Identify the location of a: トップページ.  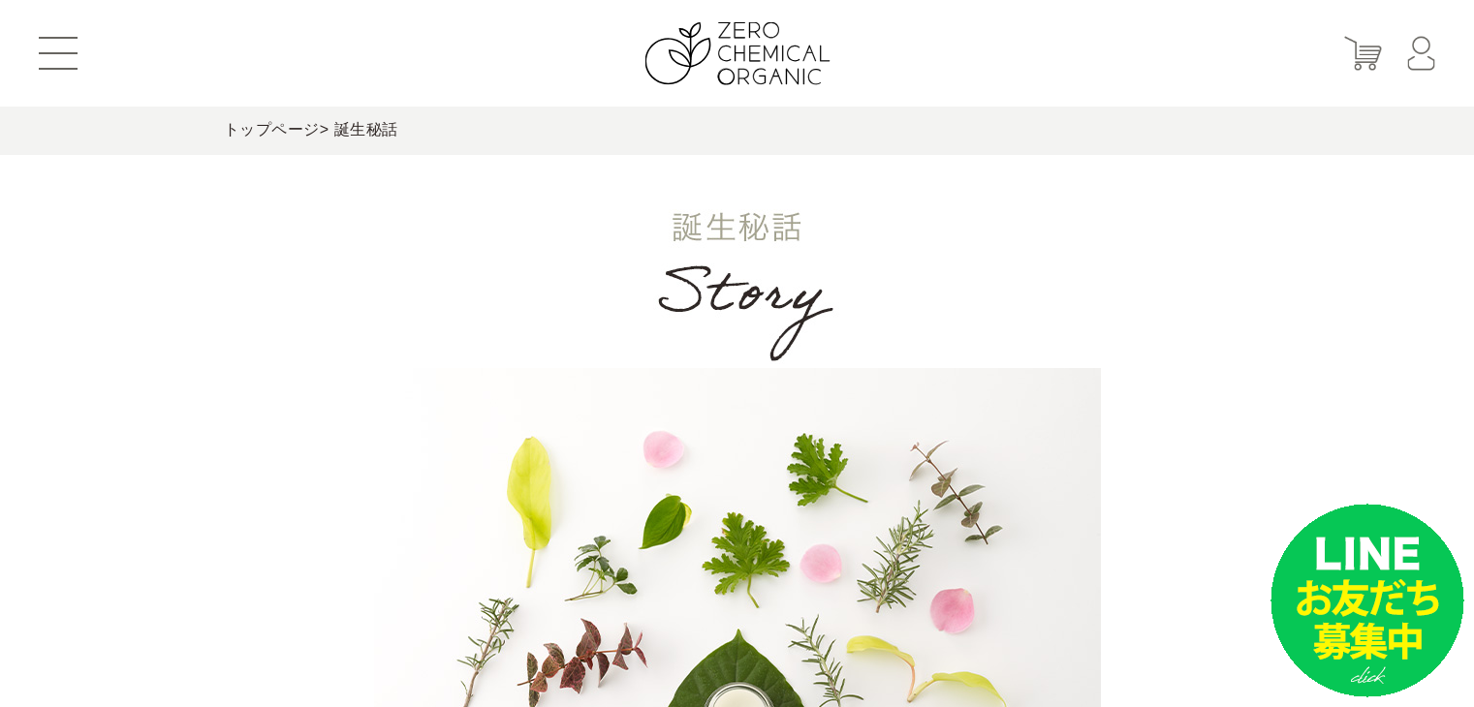
(271, 129).